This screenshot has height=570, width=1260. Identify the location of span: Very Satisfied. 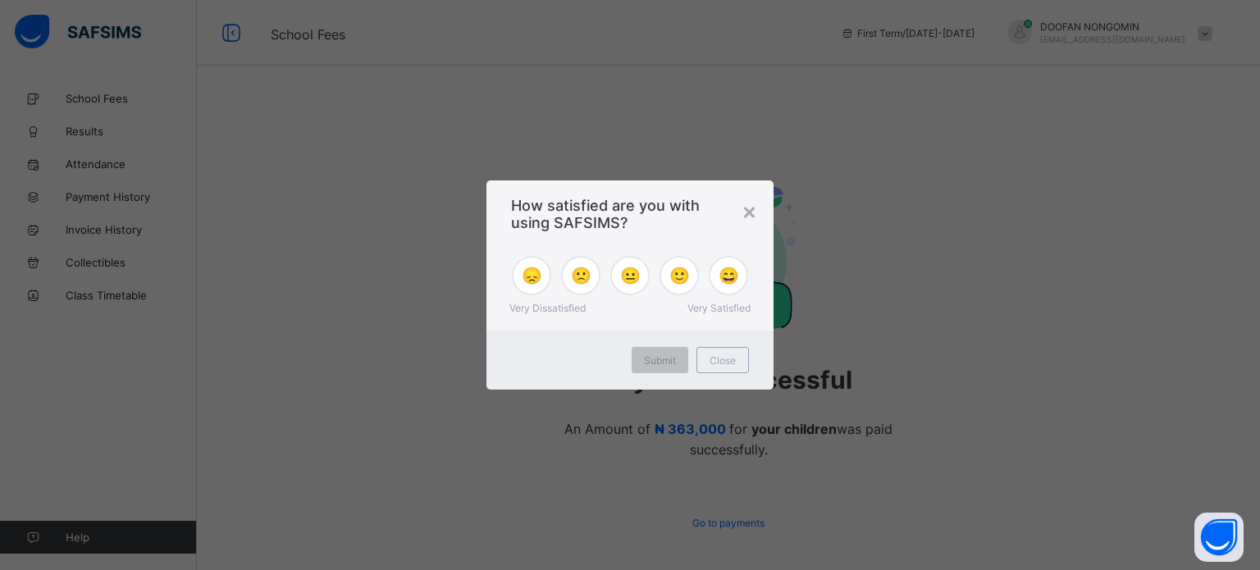
(719, 308).